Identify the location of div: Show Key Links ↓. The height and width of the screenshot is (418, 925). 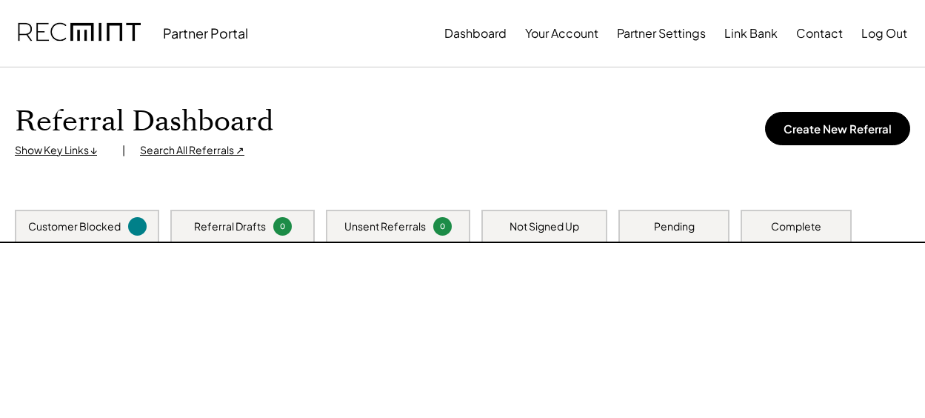
(61, 150).